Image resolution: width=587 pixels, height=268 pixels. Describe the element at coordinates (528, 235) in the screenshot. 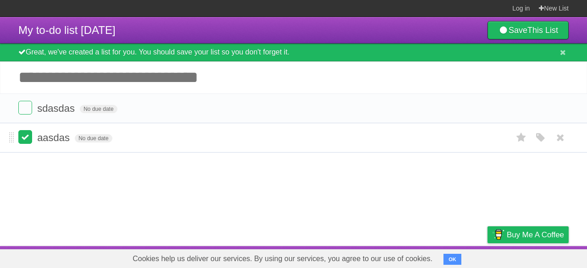

I see `a: Buy me a coffee` at that location.